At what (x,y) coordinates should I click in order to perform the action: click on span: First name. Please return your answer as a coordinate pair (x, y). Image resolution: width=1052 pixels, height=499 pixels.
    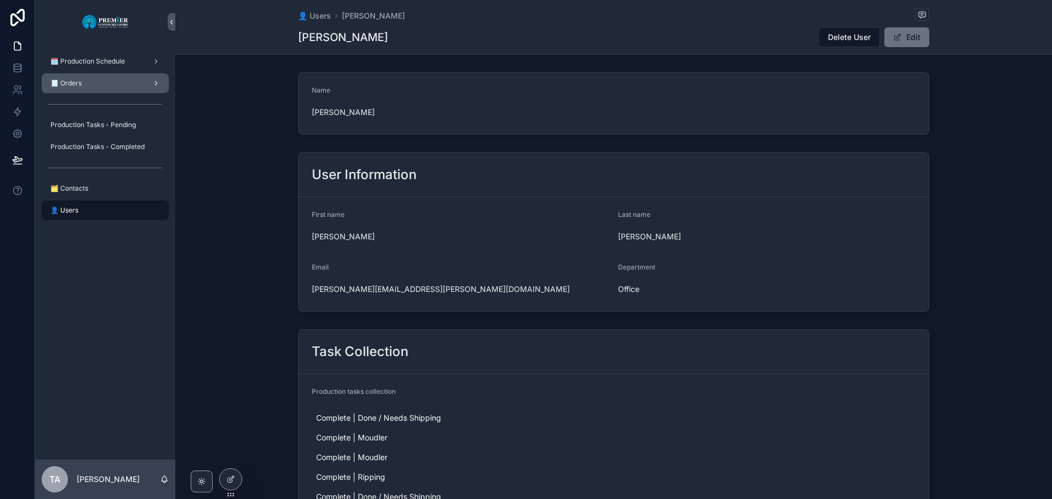
    Looking at the image, I should click on (328, 214).